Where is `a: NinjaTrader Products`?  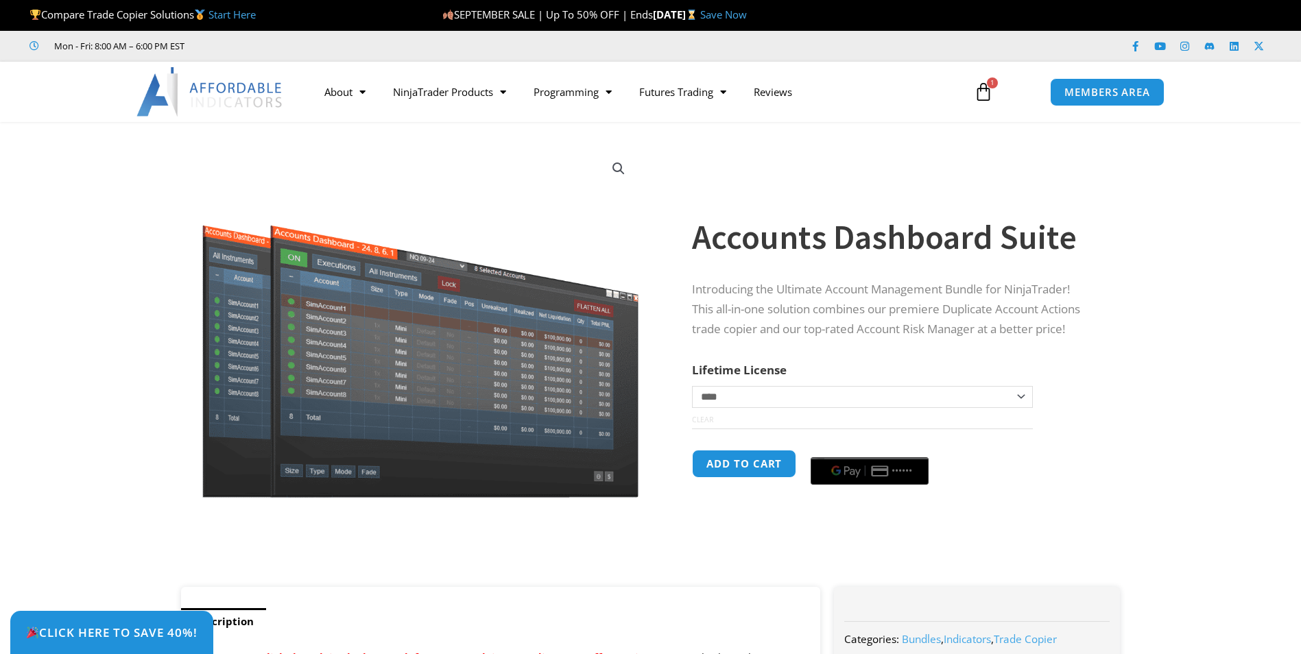
a: NinjaTrader Products is located at coordinates (449, 92).